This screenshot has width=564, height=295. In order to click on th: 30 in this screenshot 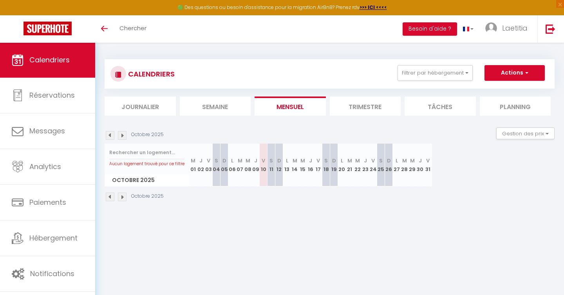, I will do `click(420, 165)`.